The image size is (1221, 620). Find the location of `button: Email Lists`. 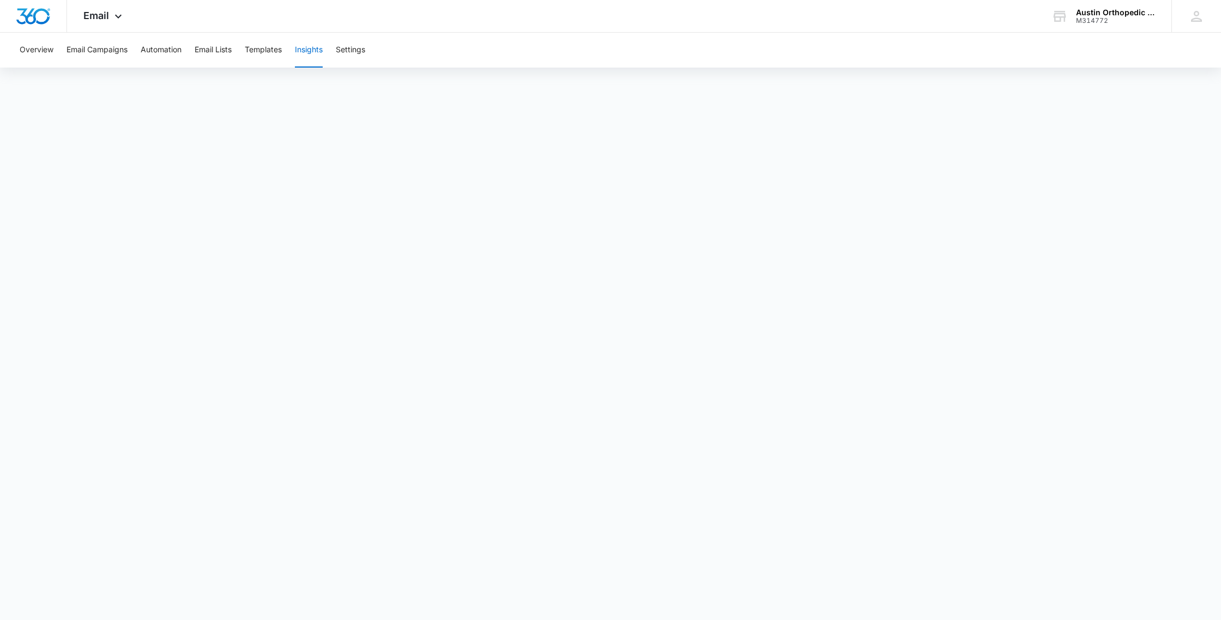

button: Email Lists is located at coordinates (213, 50).